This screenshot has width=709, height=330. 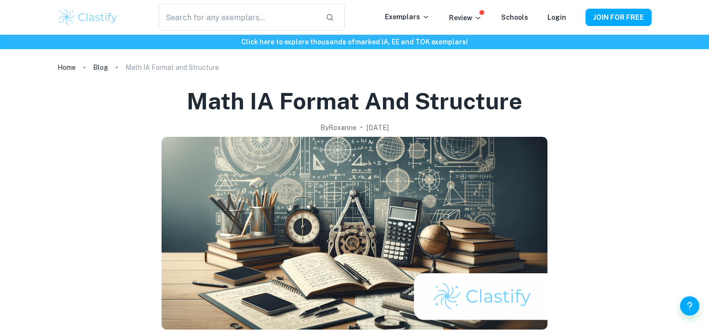 What do you see at coordinates (354, 42) in the screenshot?
I see `h6: Click here to explore thousands of marked IA, EE and TOK exemplars !` at bounding box center [354, 42].